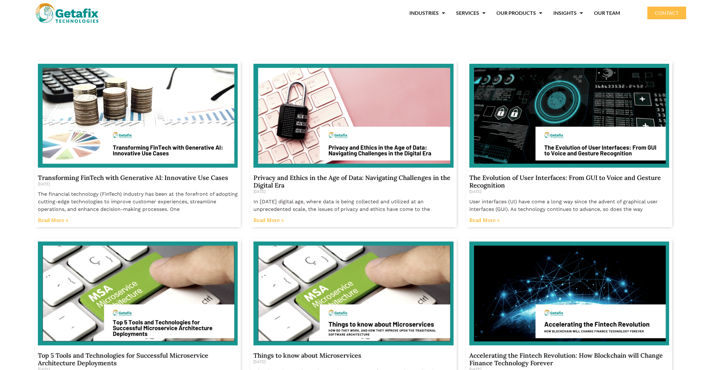  I want to click on a: Things to know about Microservices, so click(307, 355).